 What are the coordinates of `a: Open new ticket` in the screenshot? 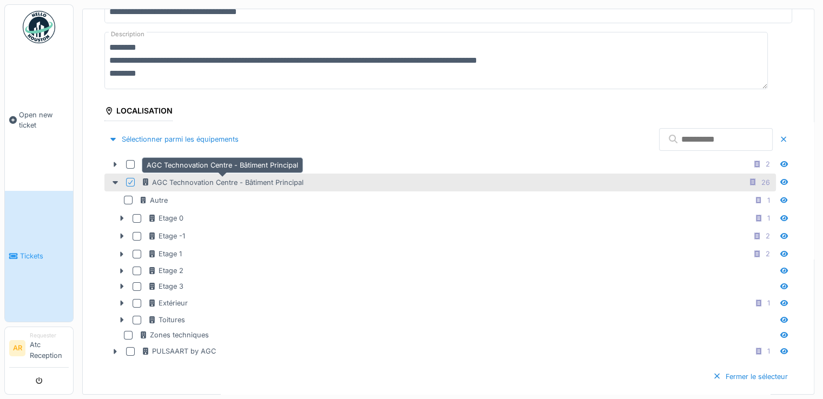 It's located at (39, 120).